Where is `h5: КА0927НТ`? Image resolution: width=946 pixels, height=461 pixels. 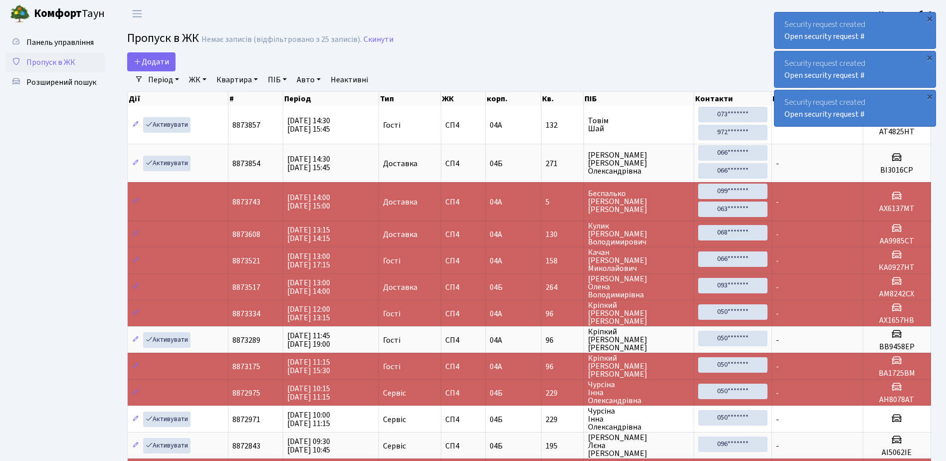
h5: КА0927НТ is located at coordinates (897, 267).